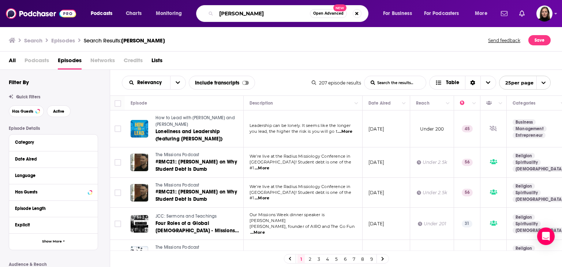 The image size is (562, 267). I want to click on p: 45, so click(468, 129).